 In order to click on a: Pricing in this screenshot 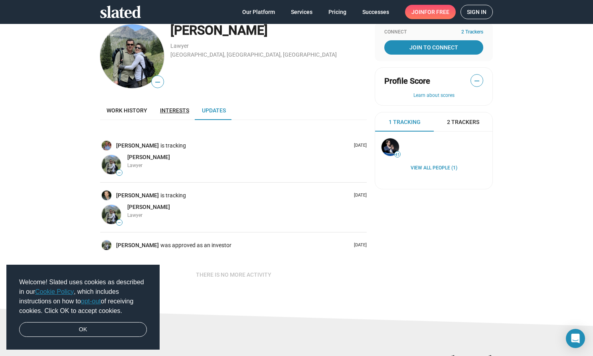, I will do `click(337, 12)`.